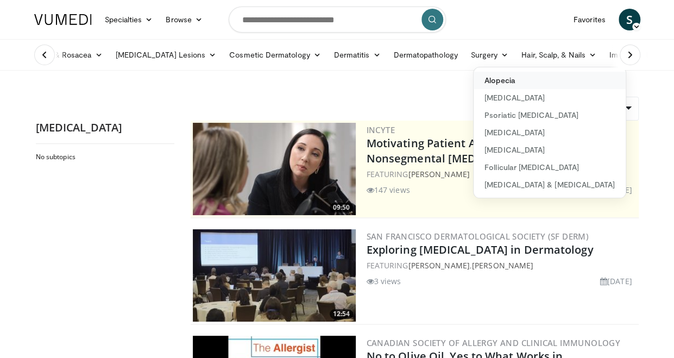  What do you see at coordinates (501, 265) in the screenshot?
I see `div: FEATURING ,` at bounding box center [501, 265].